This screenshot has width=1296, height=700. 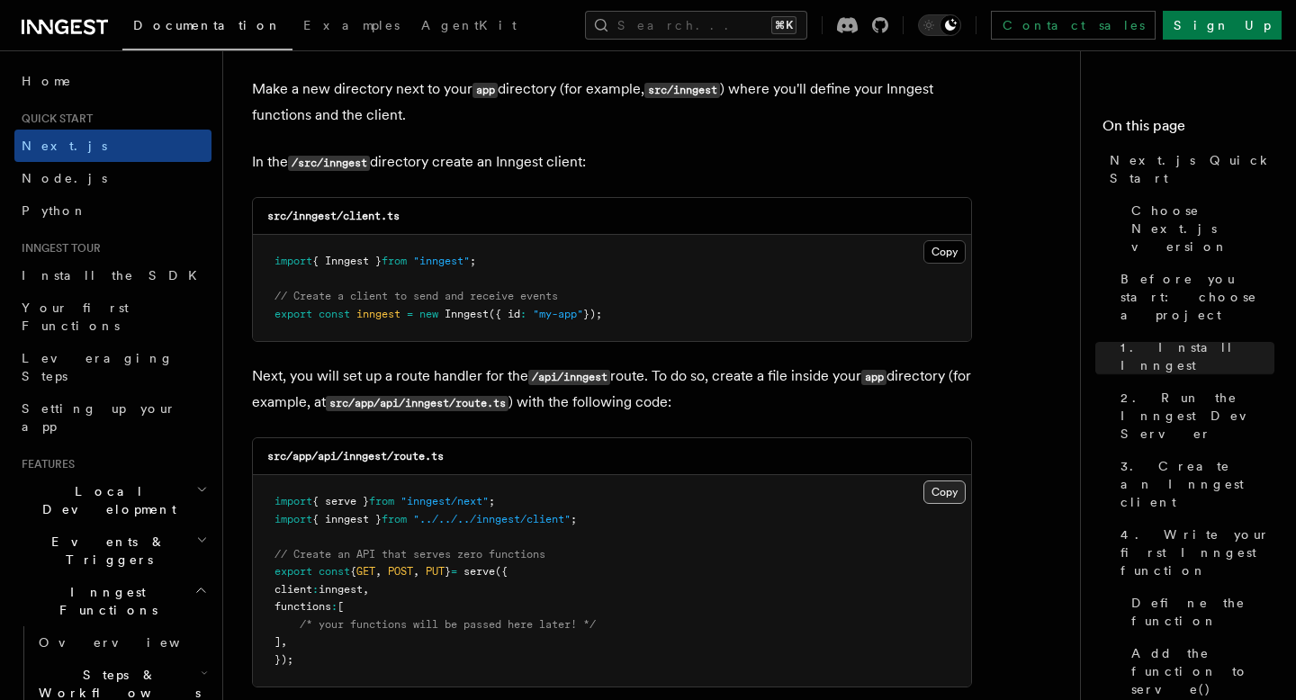 What do you see at coordinates (612, 102) in the screenshot?
I see `p: Make a new directory next to your directory (for example, ) where you'll define your Inngest func...` at bounding box center [612, 102].